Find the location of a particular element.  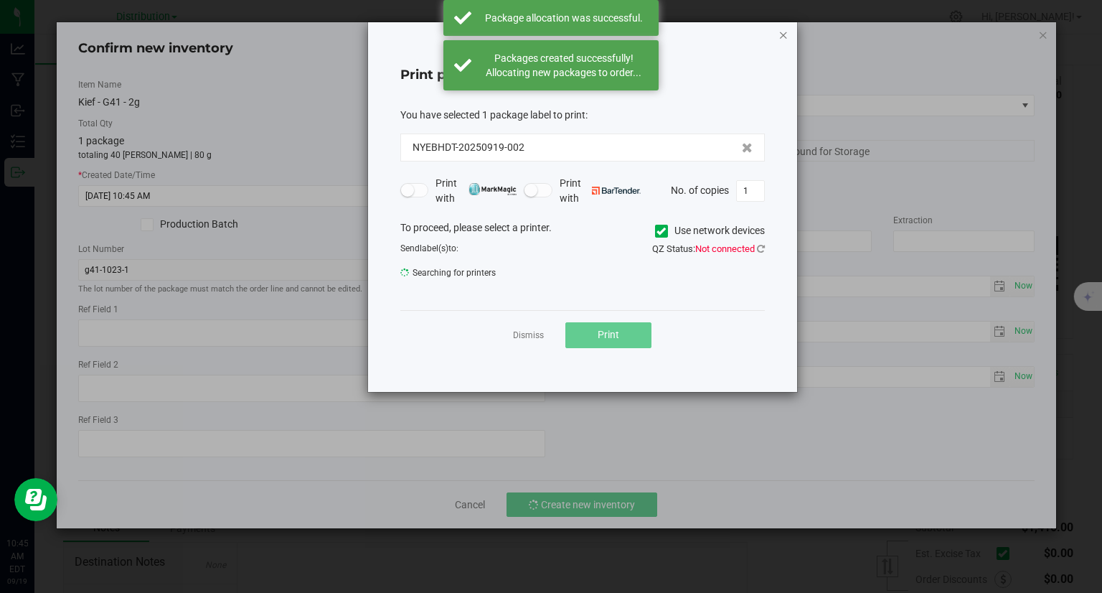

span: Searching for printers is located at coordinates (486, 273).